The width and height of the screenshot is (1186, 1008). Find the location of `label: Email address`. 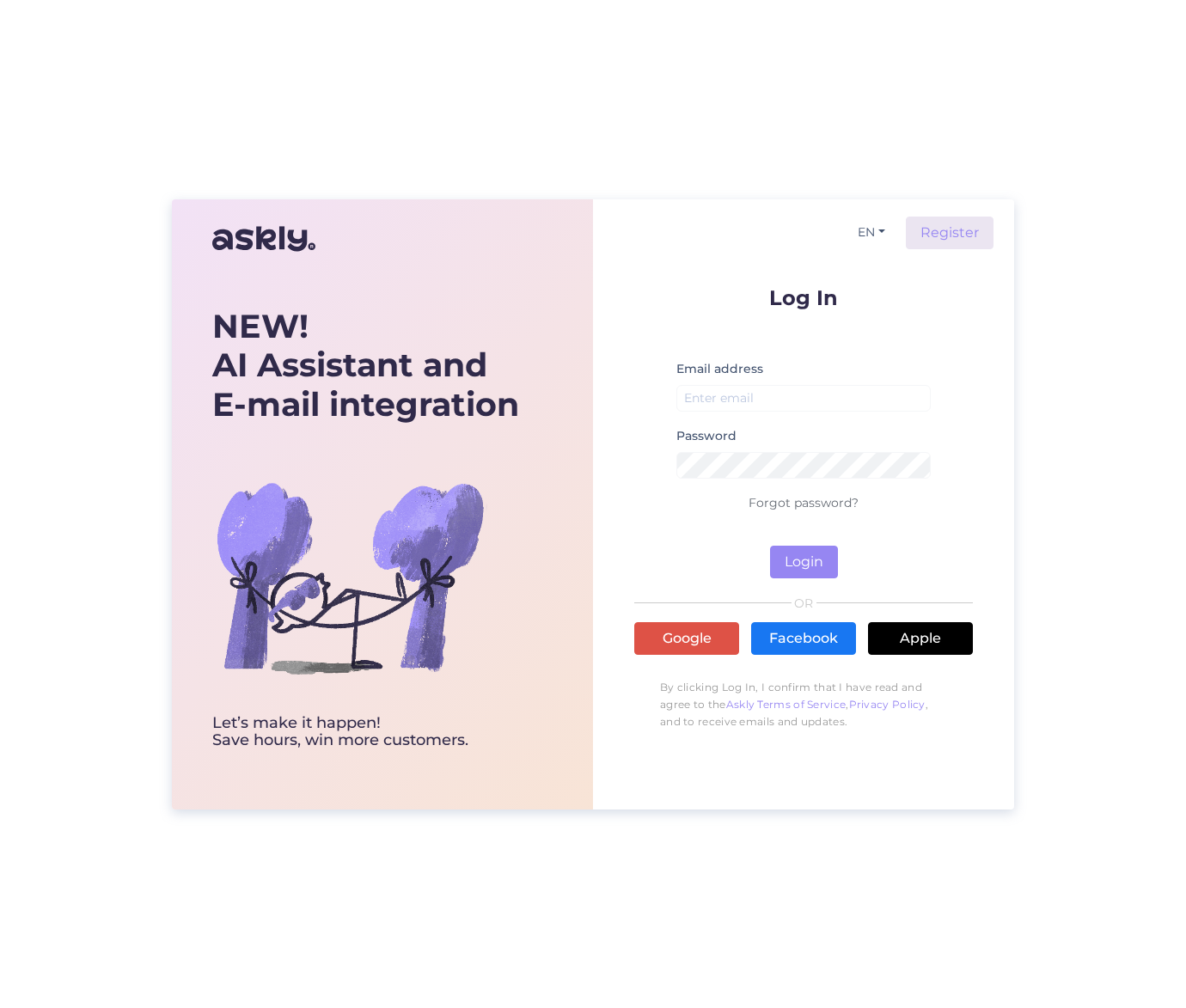

label: Email address is located at coordinates (719, 368).